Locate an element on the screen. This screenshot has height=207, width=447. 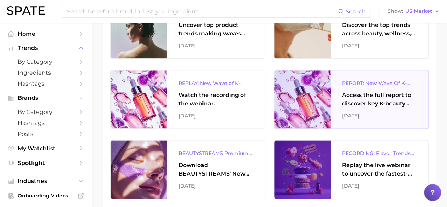
div: RECORDING: Flavor Trends Decoded - What's New & What's Next According to TikTok & Google is located at coordinates (379, 153).